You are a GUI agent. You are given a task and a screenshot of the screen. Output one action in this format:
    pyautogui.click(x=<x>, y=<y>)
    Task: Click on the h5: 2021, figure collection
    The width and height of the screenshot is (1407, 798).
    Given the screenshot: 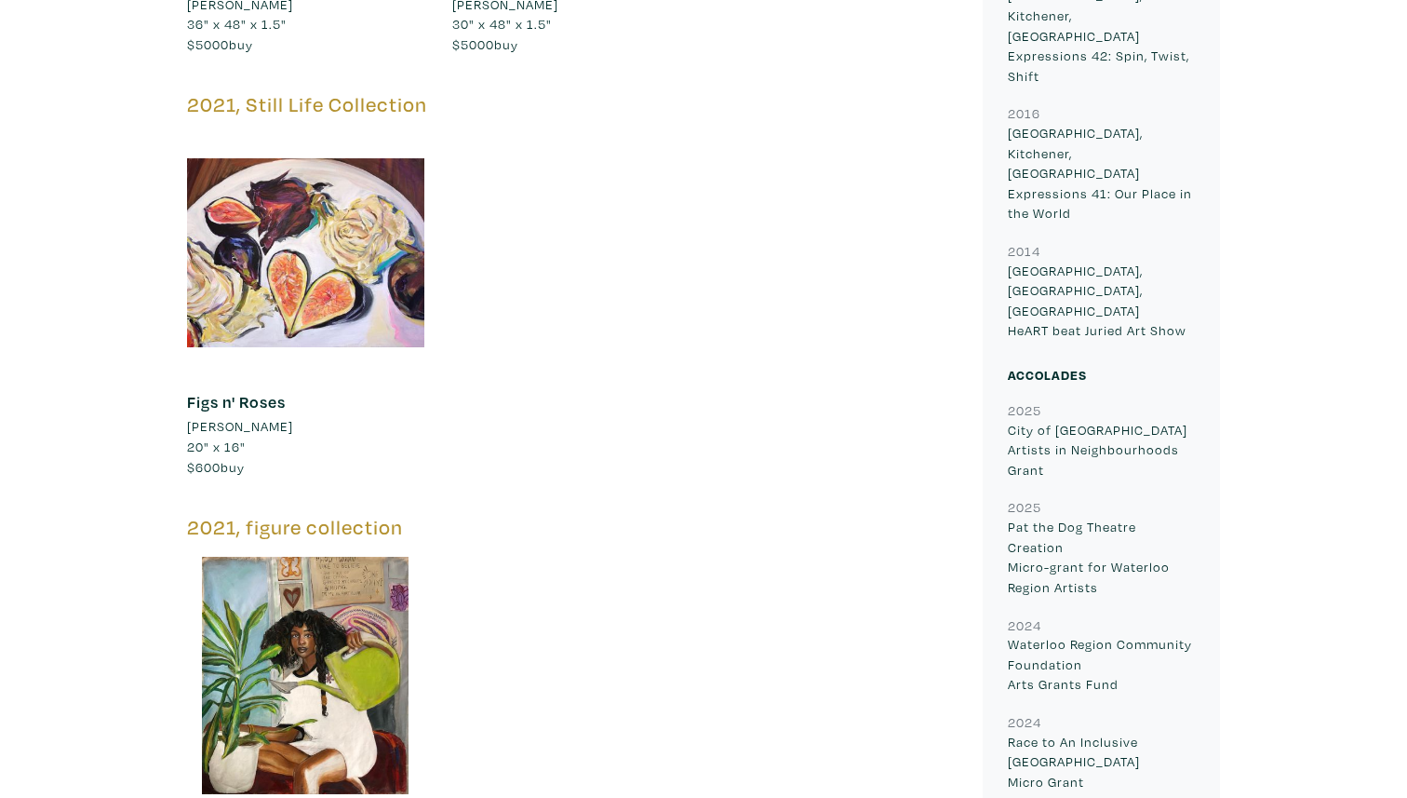 What is the action you would take?
    pyautogui.click(x=570, y=527)
    